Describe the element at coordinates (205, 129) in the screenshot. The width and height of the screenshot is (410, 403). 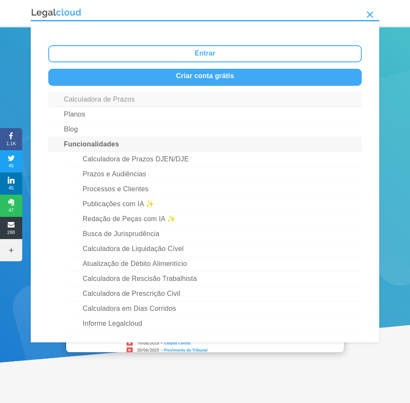
I see `a: Blog` at that location.